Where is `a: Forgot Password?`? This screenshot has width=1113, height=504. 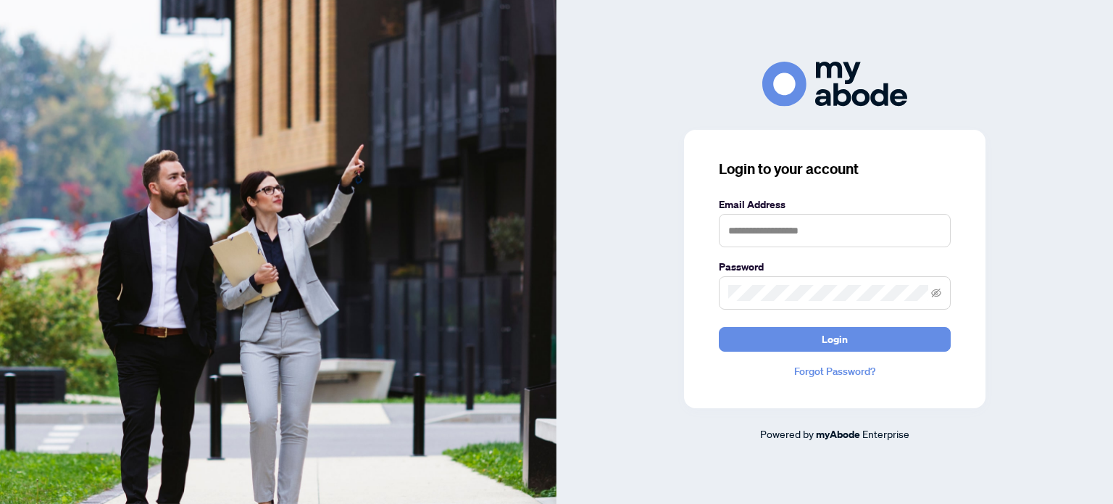
a: Forgot Password? is located at coordinates (835, 371).